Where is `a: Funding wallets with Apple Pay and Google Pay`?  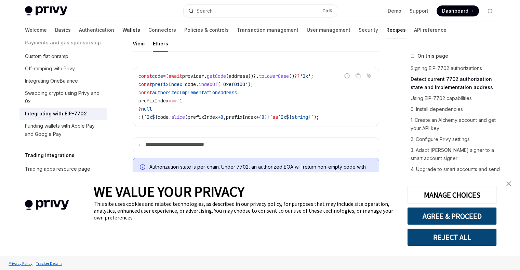 a: Funding wallets with Apple Pay and Google Pay is located at coordinates (63, 130).